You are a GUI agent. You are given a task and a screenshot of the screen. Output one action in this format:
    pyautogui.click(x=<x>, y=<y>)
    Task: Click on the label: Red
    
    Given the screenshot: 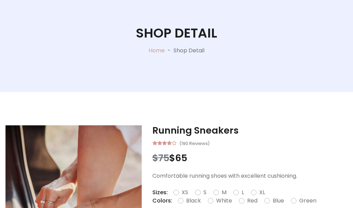 What is the action you would take?
    pyautogui.click(x=253, y=201)
    